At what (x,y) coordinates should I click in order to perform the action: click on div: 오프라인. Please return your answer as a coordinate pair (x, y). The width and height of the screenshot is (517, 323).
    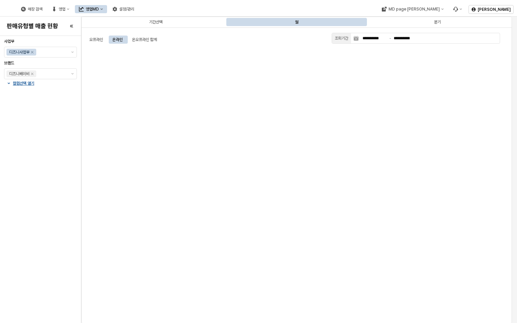
    Looking at the image, I should click on (96, 40).